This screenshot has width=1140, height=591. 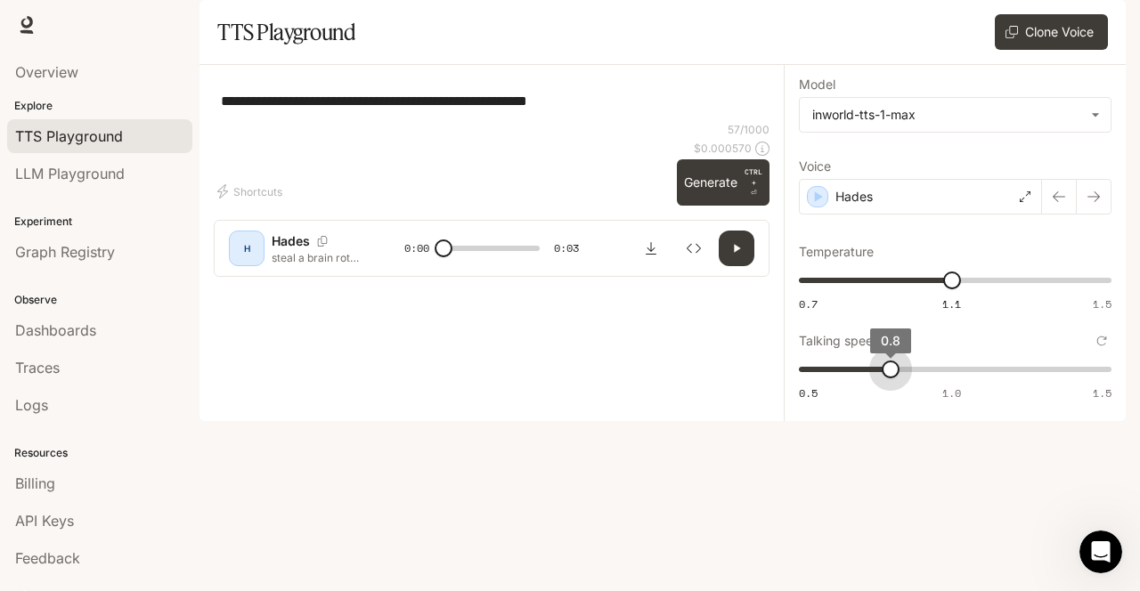 I want to click on button: Shortcuts, so click(x=251, y=191).